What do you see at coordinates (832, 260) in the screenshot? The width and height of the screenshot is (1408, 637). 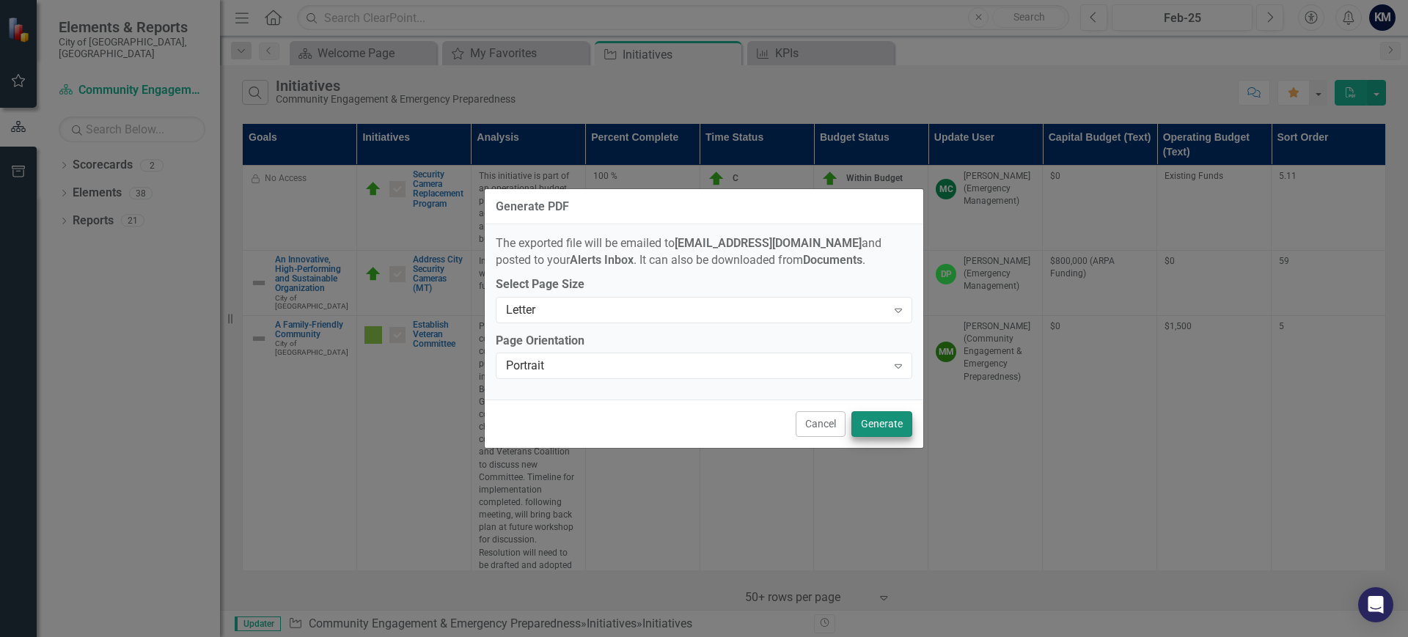 I see `strong: Documents` at bounding box center [832, 260].